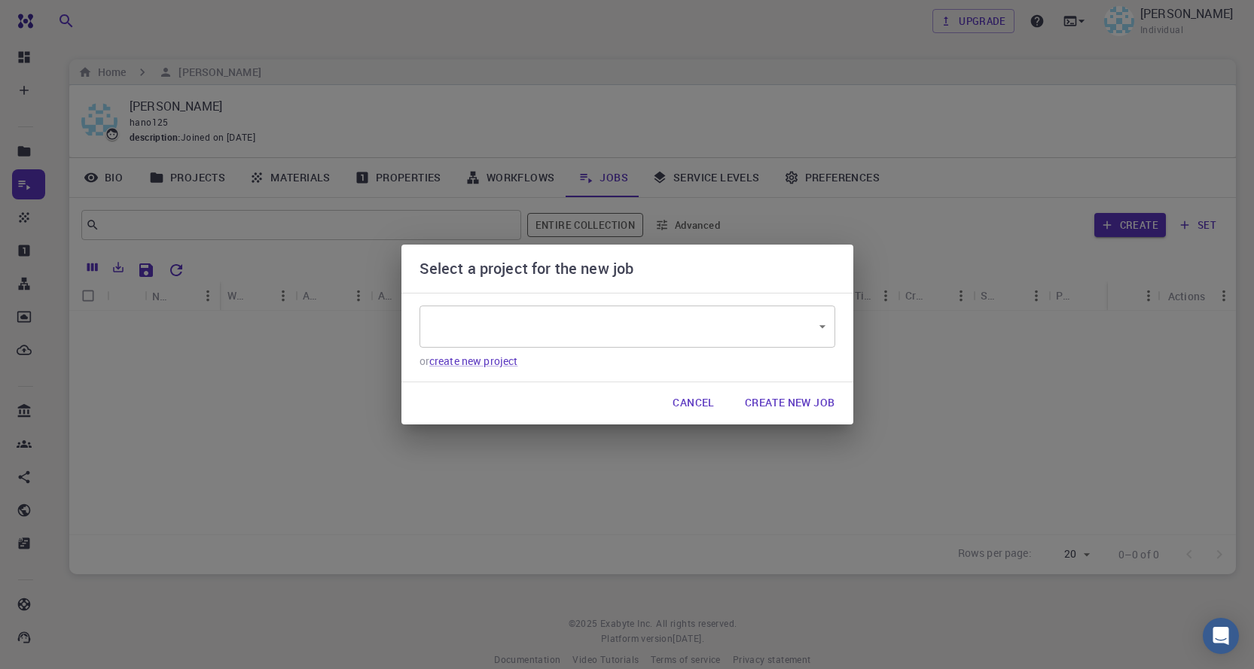 Image resolution: width=1254 pixels, height=669 pixels. What do you see at coordinates (57, 17) in the screenshot?
I see `span: Support` at bounding box center [57, 17].